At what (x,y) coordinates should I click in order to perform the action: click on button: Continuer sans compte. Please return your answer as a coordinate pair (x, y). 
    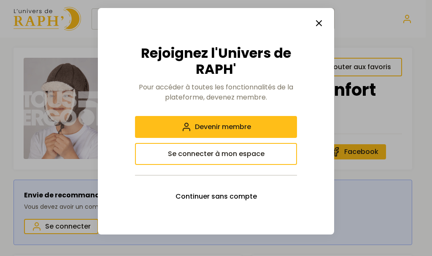
    Looking at the image, I should click on (216, 196).